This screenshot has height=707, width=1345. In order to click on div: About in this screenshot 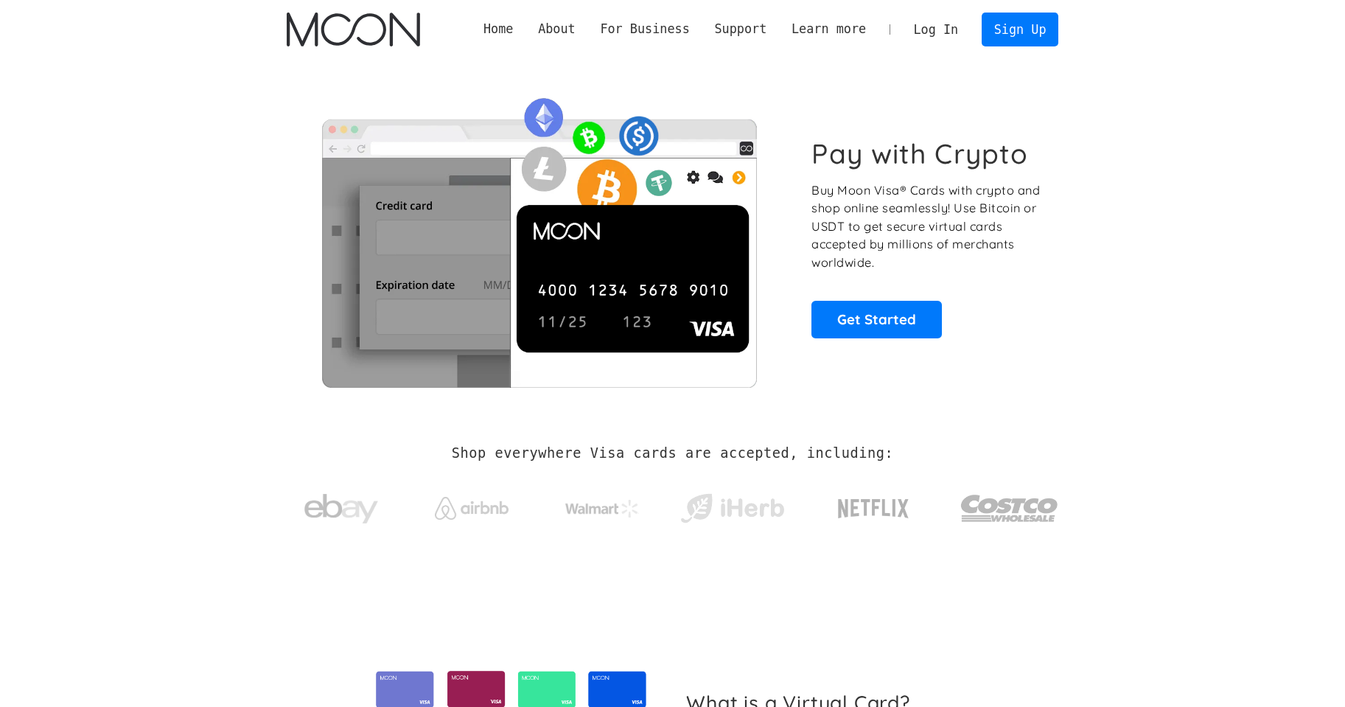, I will do `click(557, 29)`.